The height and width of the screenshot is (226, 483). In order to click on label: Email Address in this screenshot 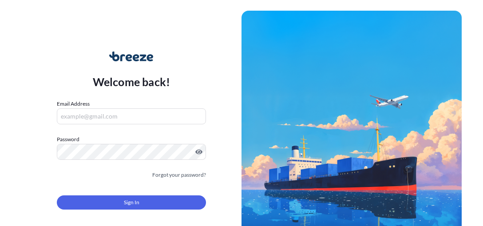, I will do `click(73, 104)`.